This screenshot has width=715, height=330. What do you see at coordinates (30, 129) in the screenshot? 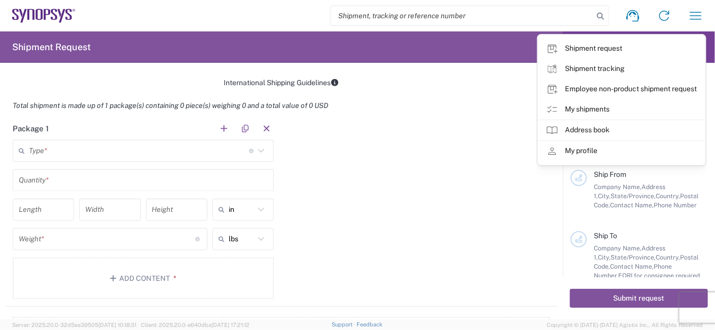
I see `h2: Package 1` at bounding box center [30, 129].